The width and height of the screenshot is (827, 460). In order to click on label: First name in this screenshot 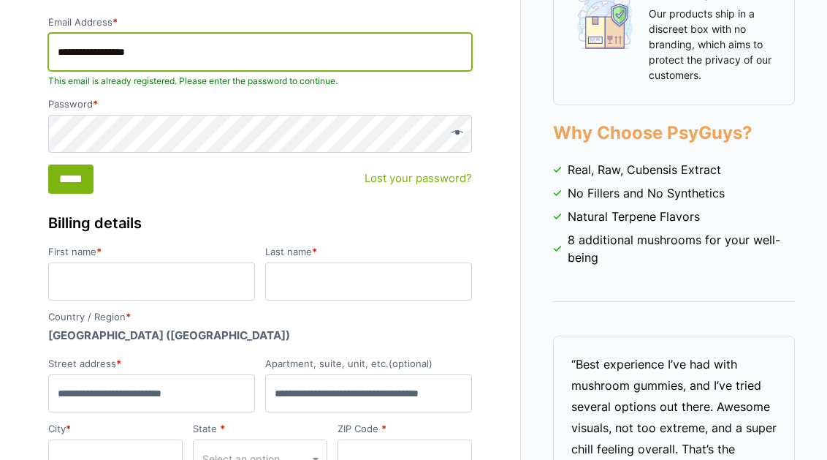, I will do `click(151, 251)`.